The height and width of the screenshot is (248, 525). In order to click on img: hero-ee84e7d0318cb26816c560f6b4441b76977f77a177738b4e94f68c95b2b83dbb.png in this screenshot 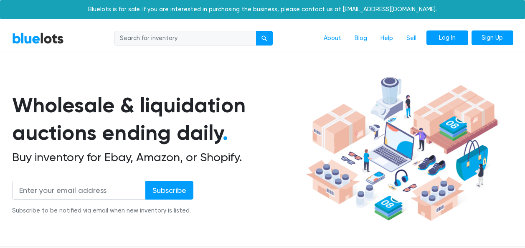, I will do `click(402, 149)`.